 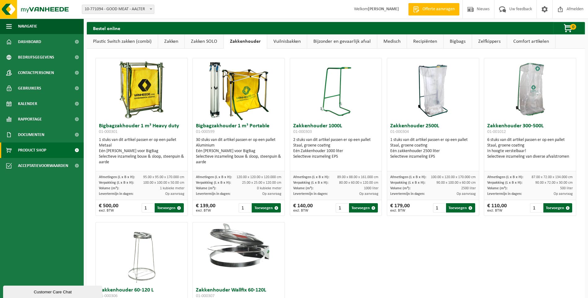 I want to click on div: In hoogte verstelbaar!, so click(x=530, y=151).